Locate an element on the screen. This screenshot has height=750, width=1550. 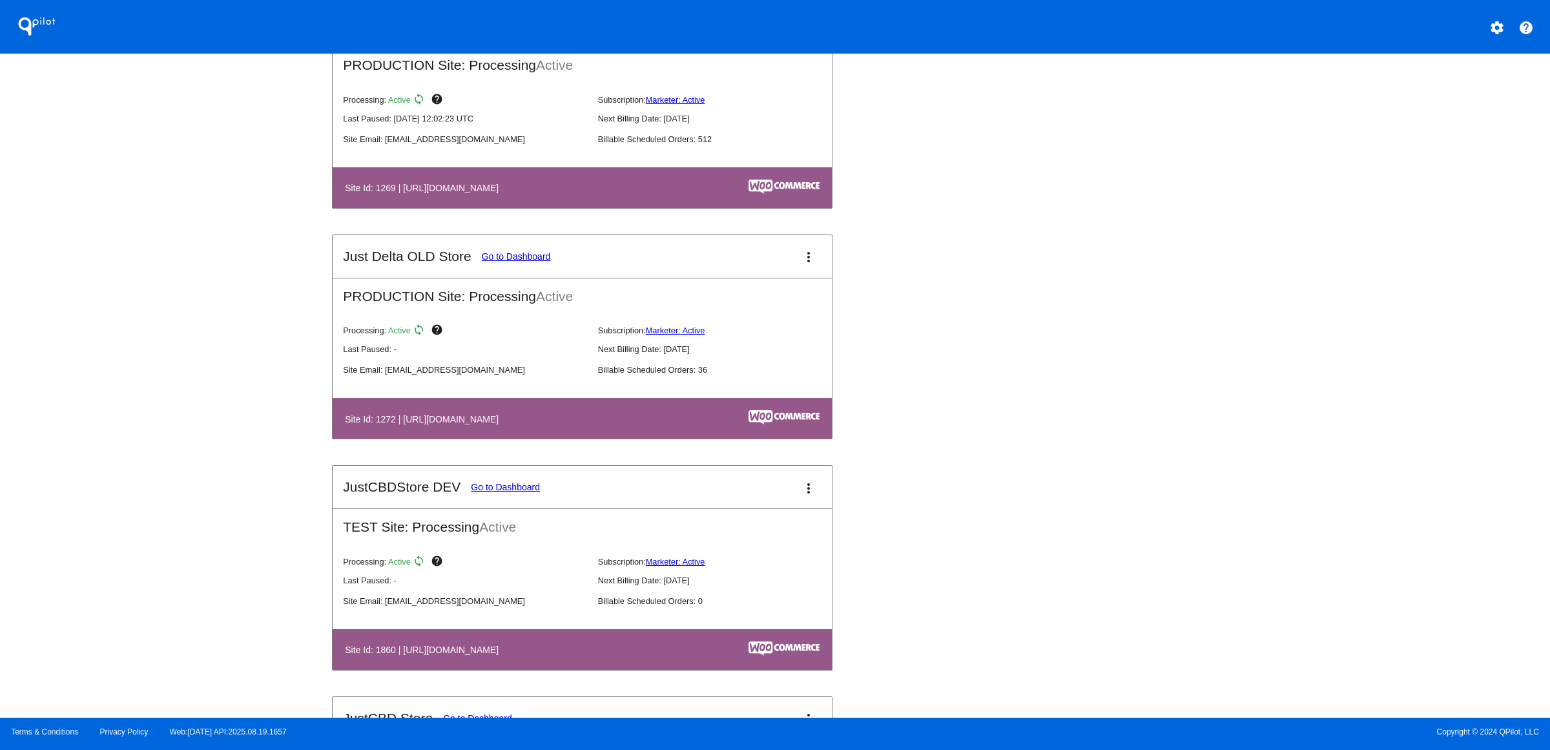
h2: JustCBDStore DEV is located at coordinates (402, 487).